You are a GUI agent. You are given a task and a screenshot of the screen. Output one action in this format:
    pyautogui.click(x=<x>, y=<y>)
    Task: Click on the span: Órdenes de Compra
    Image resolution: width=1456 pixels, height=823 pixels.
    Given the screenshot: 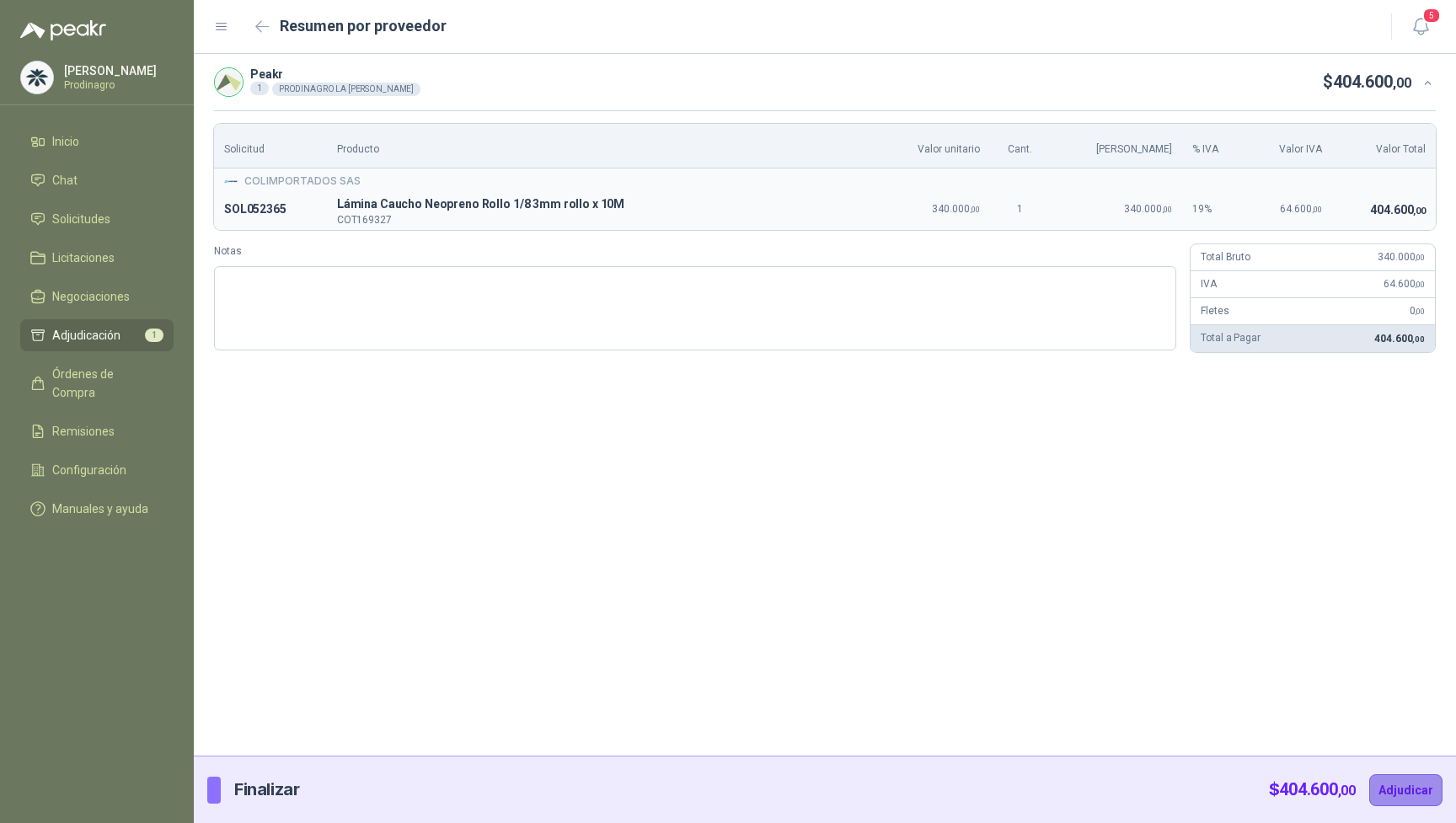 What is the action you would take?
    pyautogui.click(x=104, y=383)
    